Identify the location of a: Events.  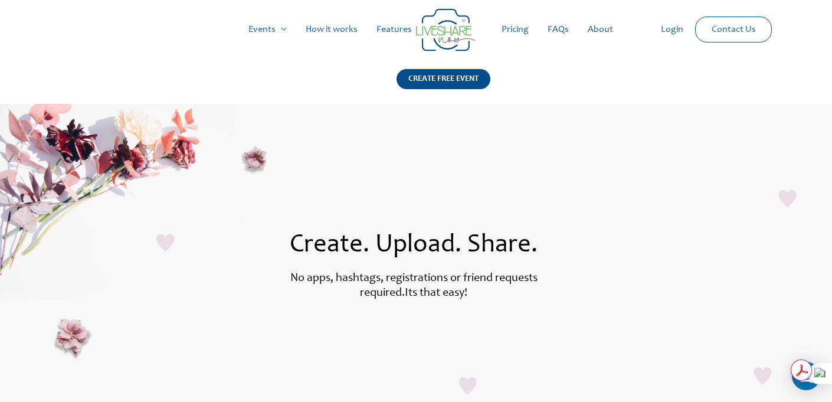
(267, 30).